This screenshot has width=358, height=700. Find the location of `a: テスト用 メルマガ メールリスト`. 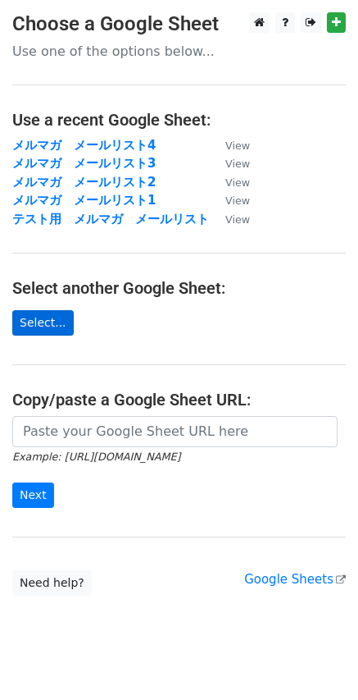

a: テスト用 メルマガ メールリスト is located at coordinates (111, 219).